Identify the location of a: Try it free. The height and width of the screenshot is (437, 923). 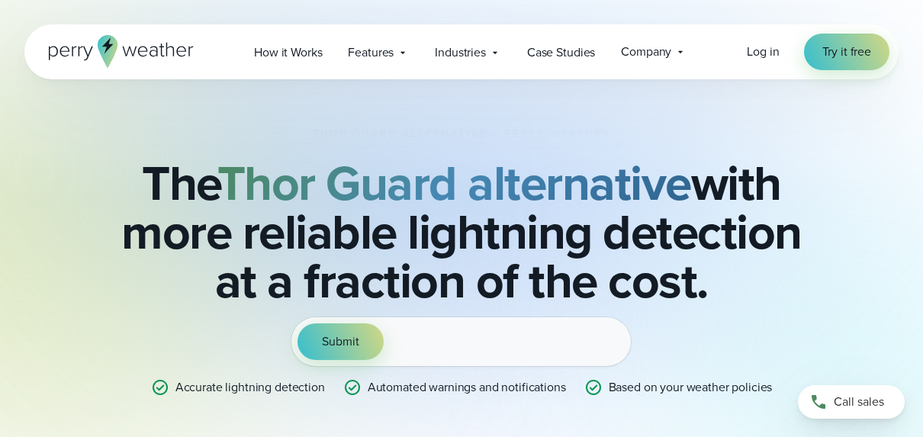
(847, 52).